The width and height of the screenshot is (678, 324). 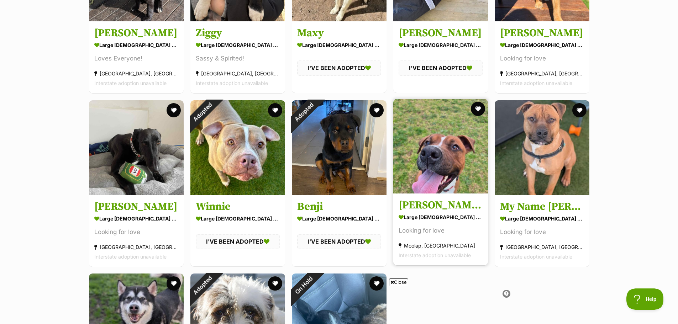 What do you see at coordinates (339, 148) in the screenshot?
I see `img: Benji` at bounding box center [339, 148].